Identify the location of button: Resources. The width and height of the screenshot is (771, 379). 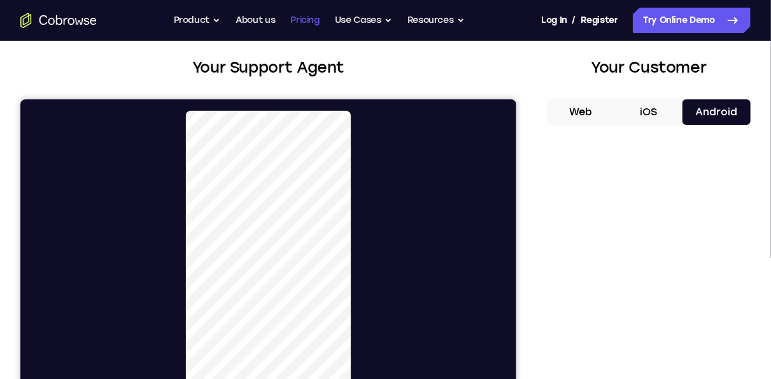
(436, 20).